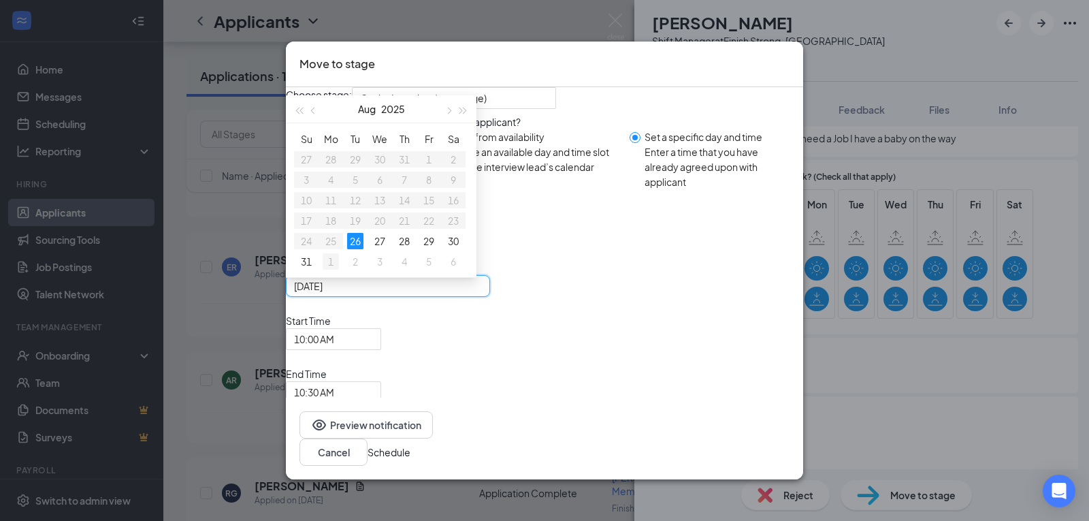 This screenshot has height=521, width=1089. Describe the element at coordinates (367, 109) in the screenshot. I see `button: Aug` at that location.